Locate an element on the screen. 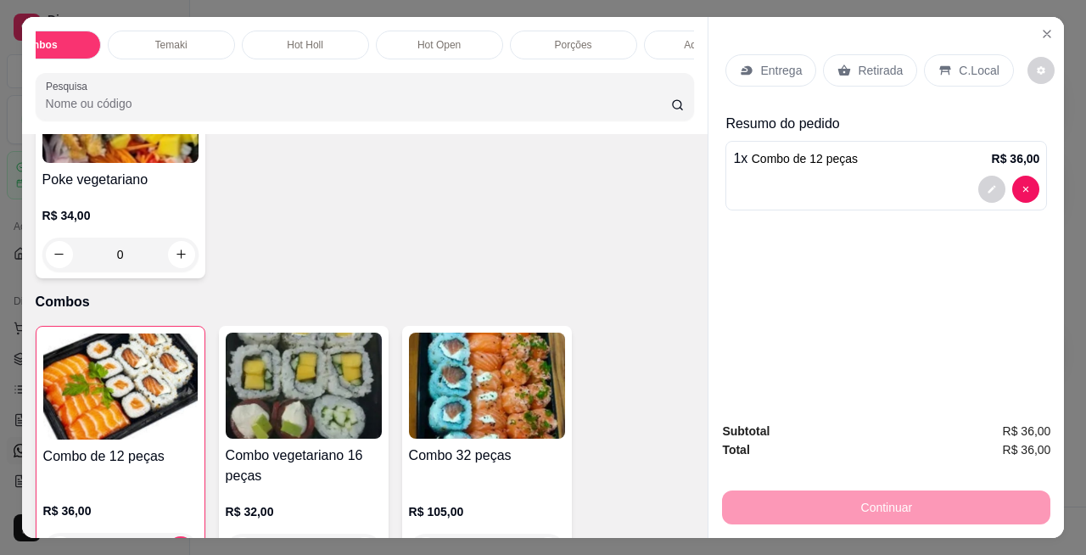 This screenshot has width=1086, height=555. h4: Poke vegetariano is located at coordinates (120, 180).